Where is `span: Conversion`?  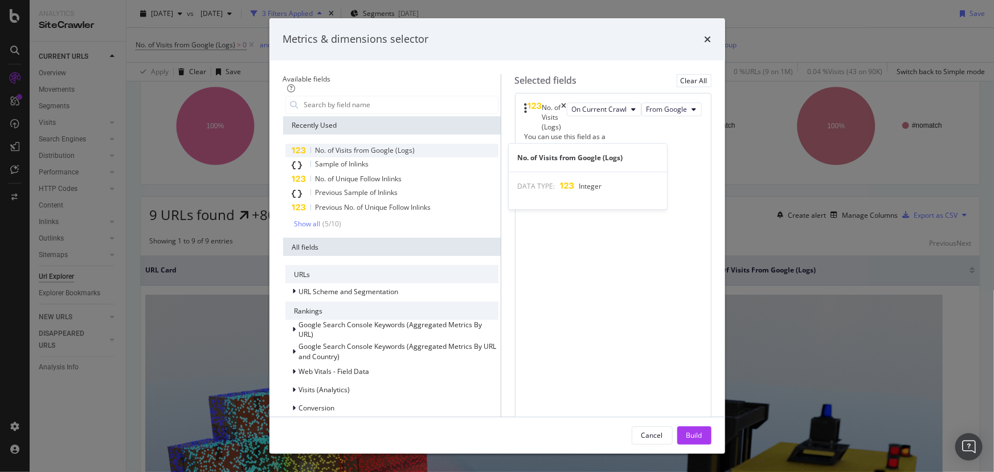 span: Conversion is located at coordinates (317, 407).